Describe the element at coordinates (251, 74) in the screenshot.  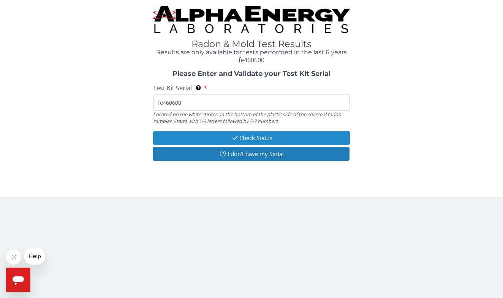
I see `strong: Please Enter and Validate your Test Kit Serial` at that location.